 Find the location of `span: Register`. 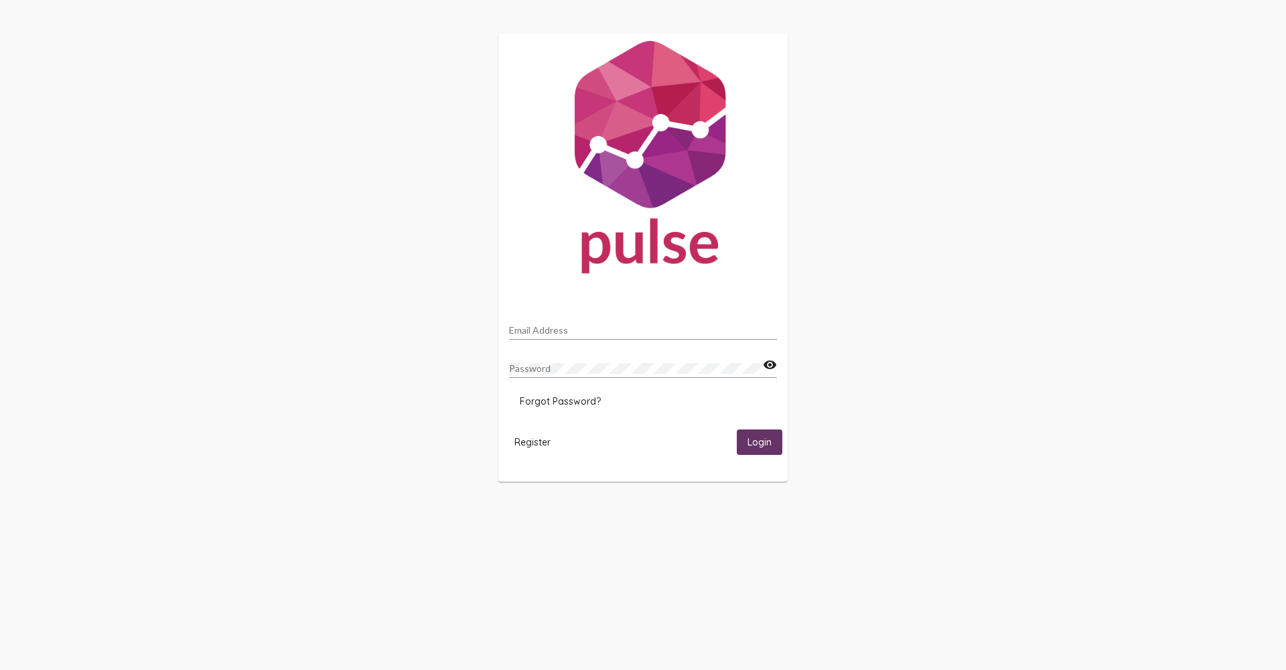

span: Register is located at coordinates (533, 442).